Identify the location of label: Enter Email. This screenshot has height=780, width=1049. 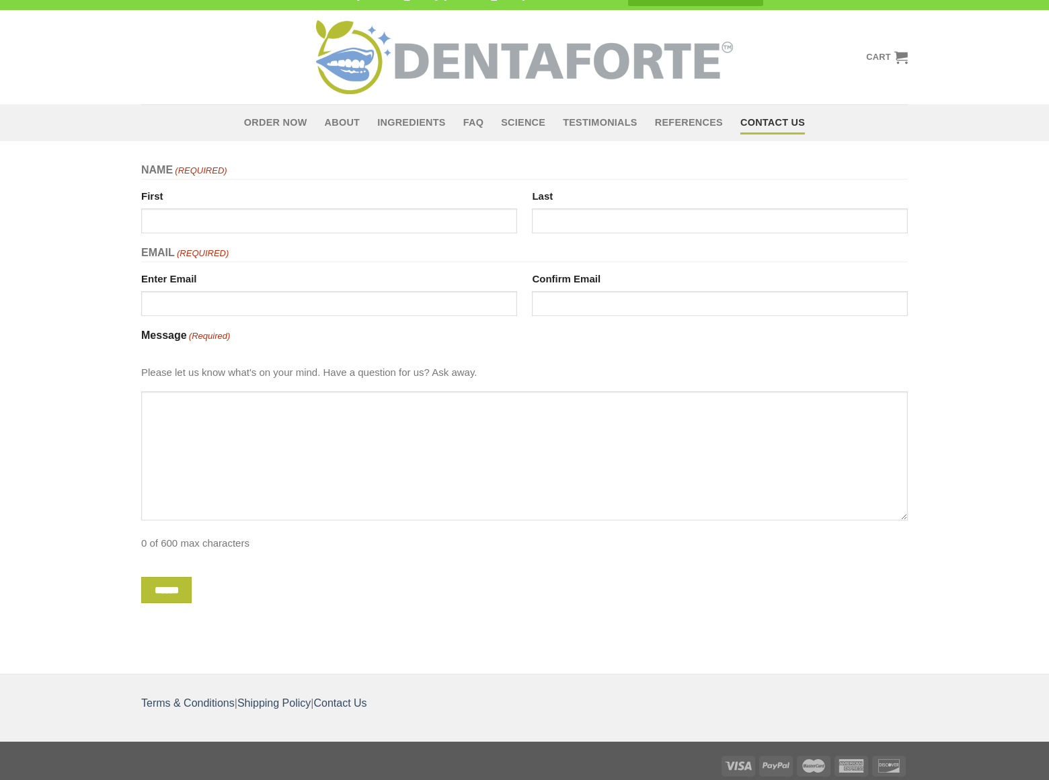
(329, 277).